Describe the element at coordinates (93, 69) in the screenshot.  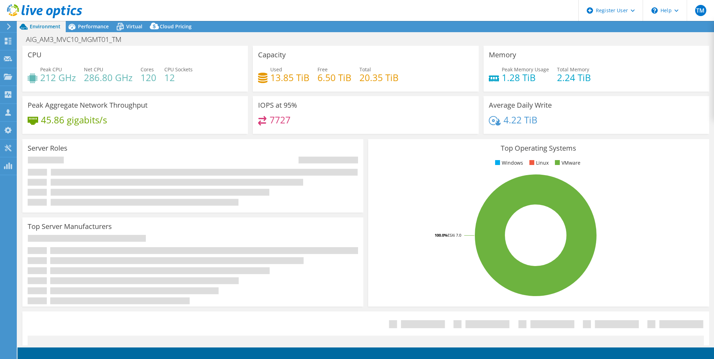
I see `span: Net CPU` at that location.